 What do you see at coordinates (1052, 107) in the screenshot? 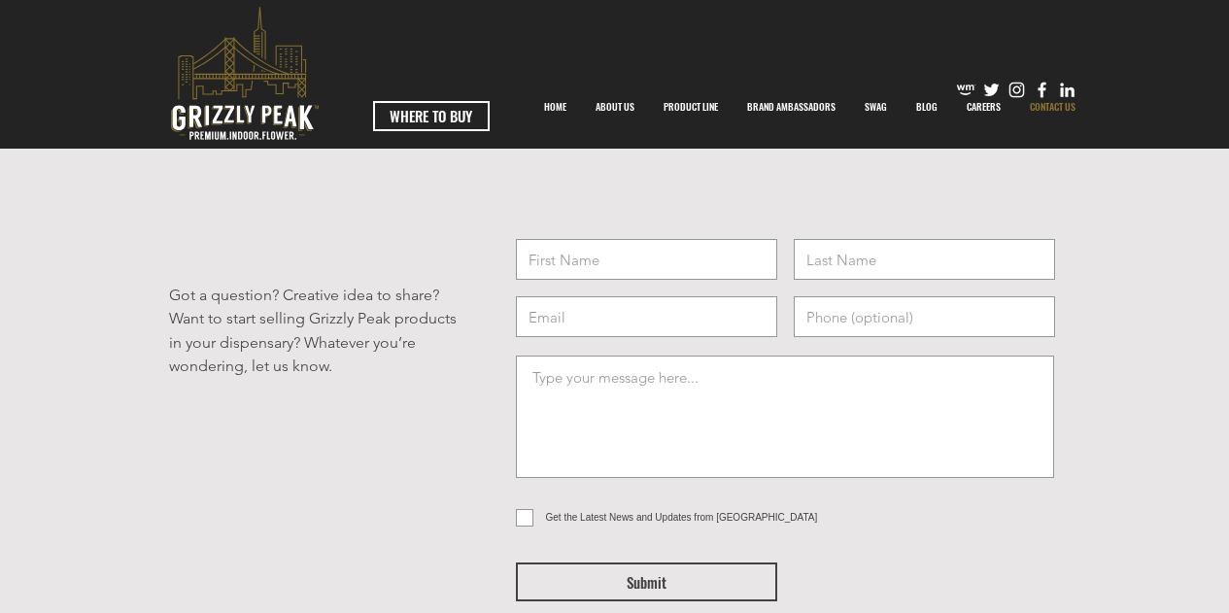
I see `p: CONTACT US` at bounding box center [1052, 107].